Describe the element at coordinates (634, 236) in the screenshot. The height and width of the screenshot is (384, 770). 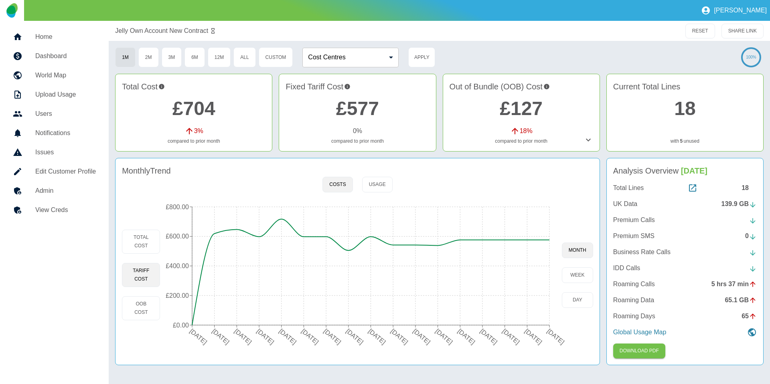
I see `p: Premium SMS` at that location.